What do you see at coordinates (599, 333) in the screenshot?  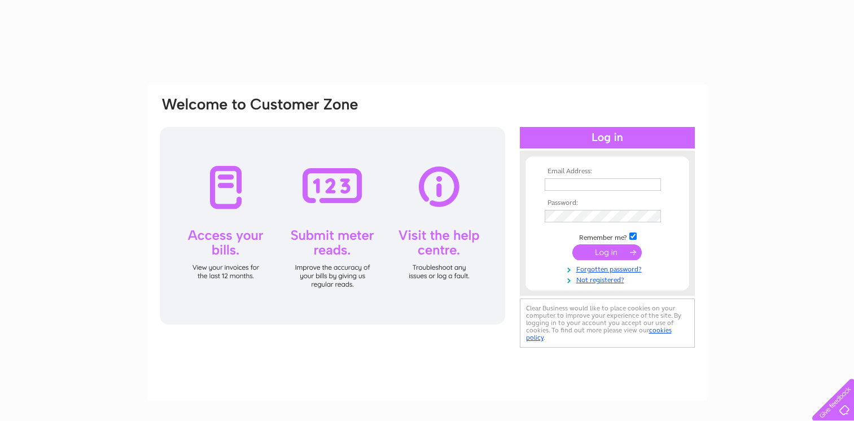 I see `a: cookies policy` at bounding box center [599, 333].